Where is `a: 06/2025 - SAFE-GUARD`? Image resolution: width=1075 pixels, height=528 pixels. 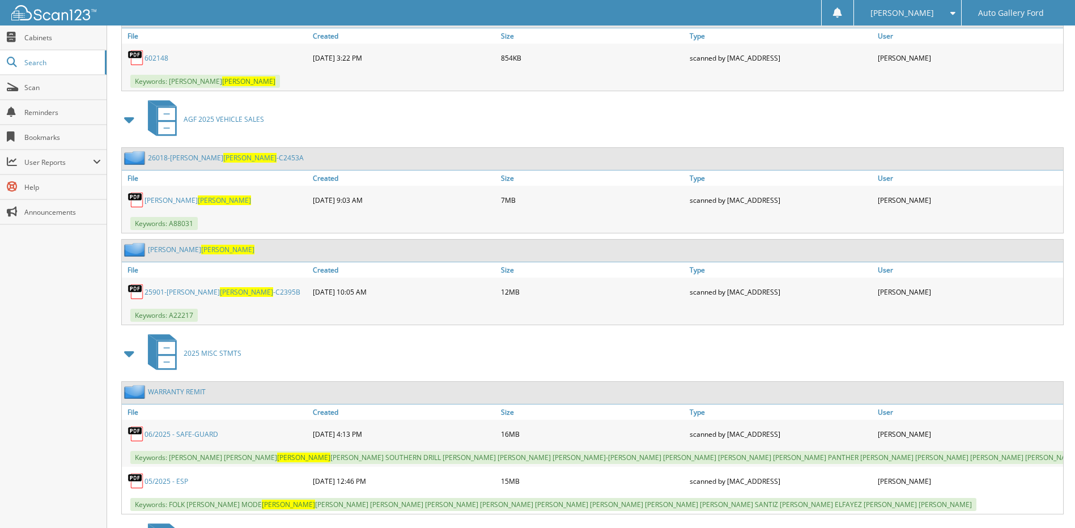
a: 06/2025 - SAFE-GUARD is located at coordinates (181, 434).